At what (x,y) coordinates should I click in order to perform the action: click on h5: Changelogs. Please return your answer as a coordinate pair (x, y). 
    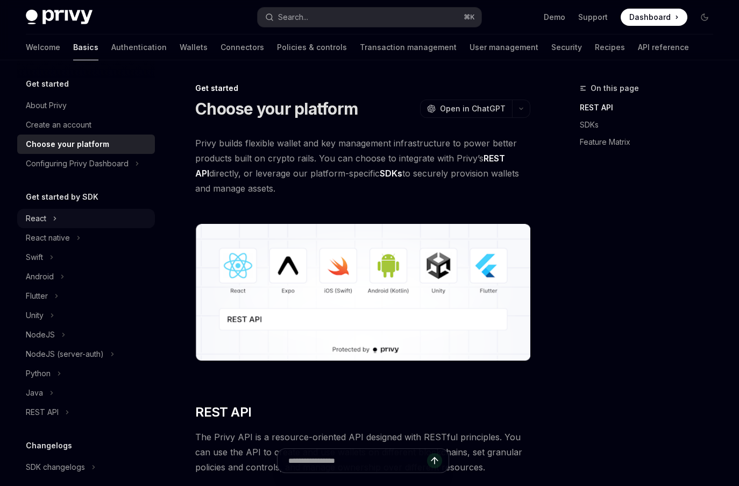
    Looking at the image, I should click on (49, 446).